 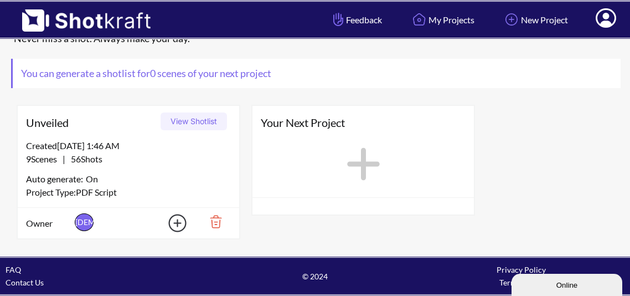 What do you see at coordinates (442, 19) in the screenshot?
I see `a: My Projects` at bounding box center [442, 19].